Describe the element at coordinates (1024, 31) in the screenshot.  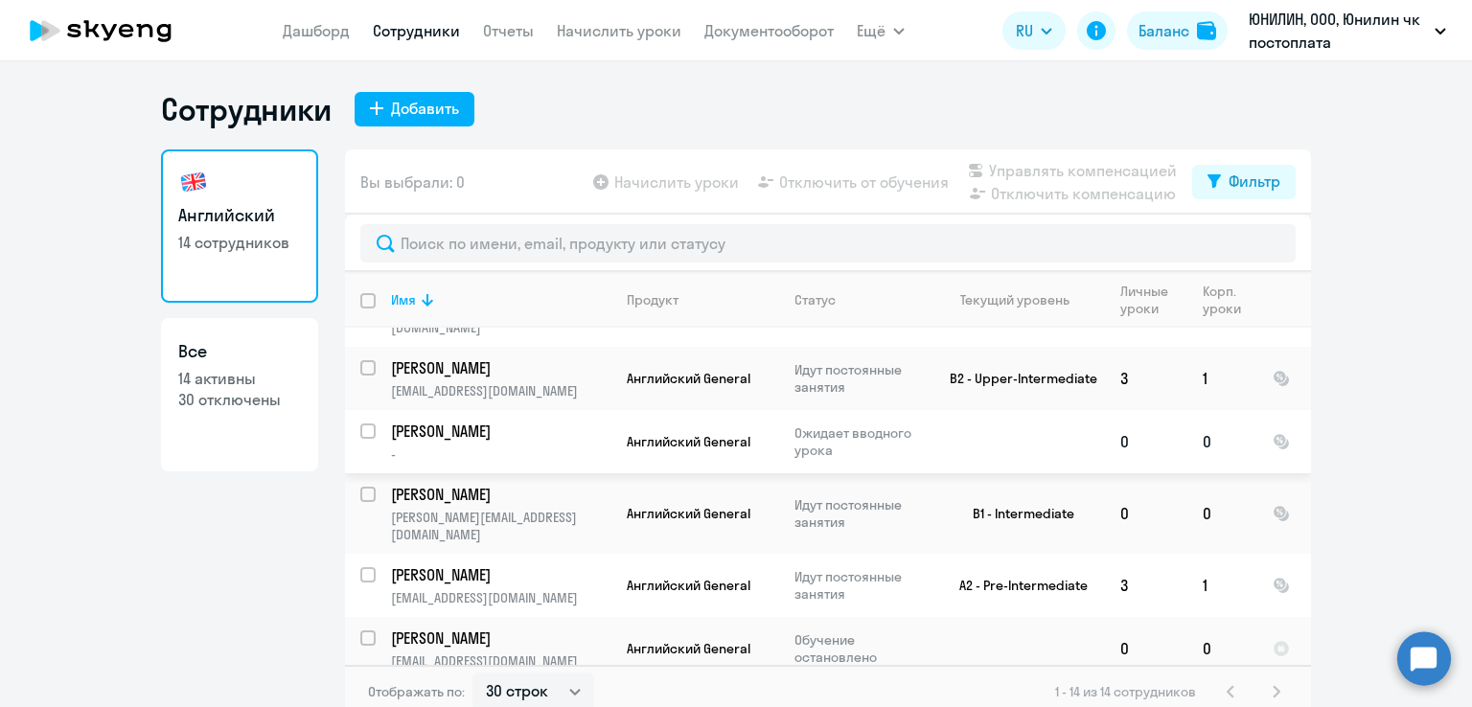
I see `span: RU` at that location.